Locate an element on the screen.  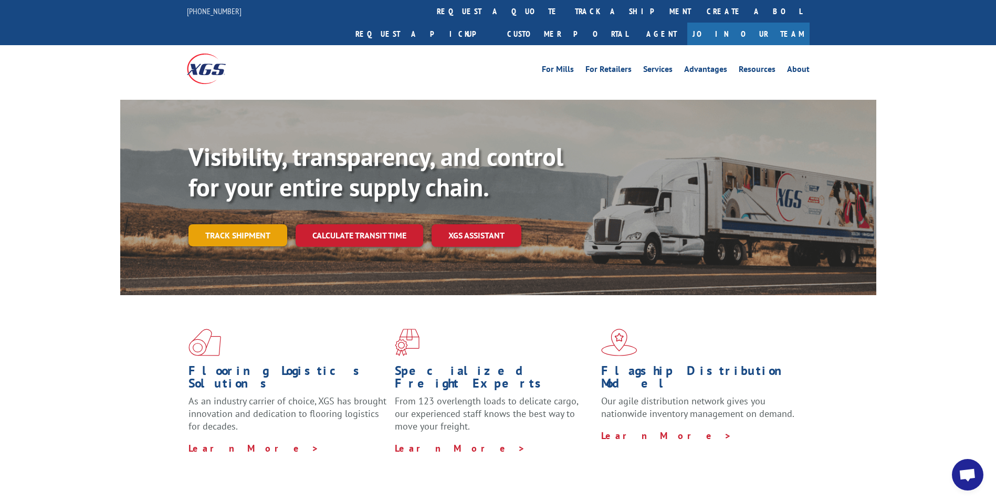
h1: Specialized Freight Experts is located at coordinates (494, 380).